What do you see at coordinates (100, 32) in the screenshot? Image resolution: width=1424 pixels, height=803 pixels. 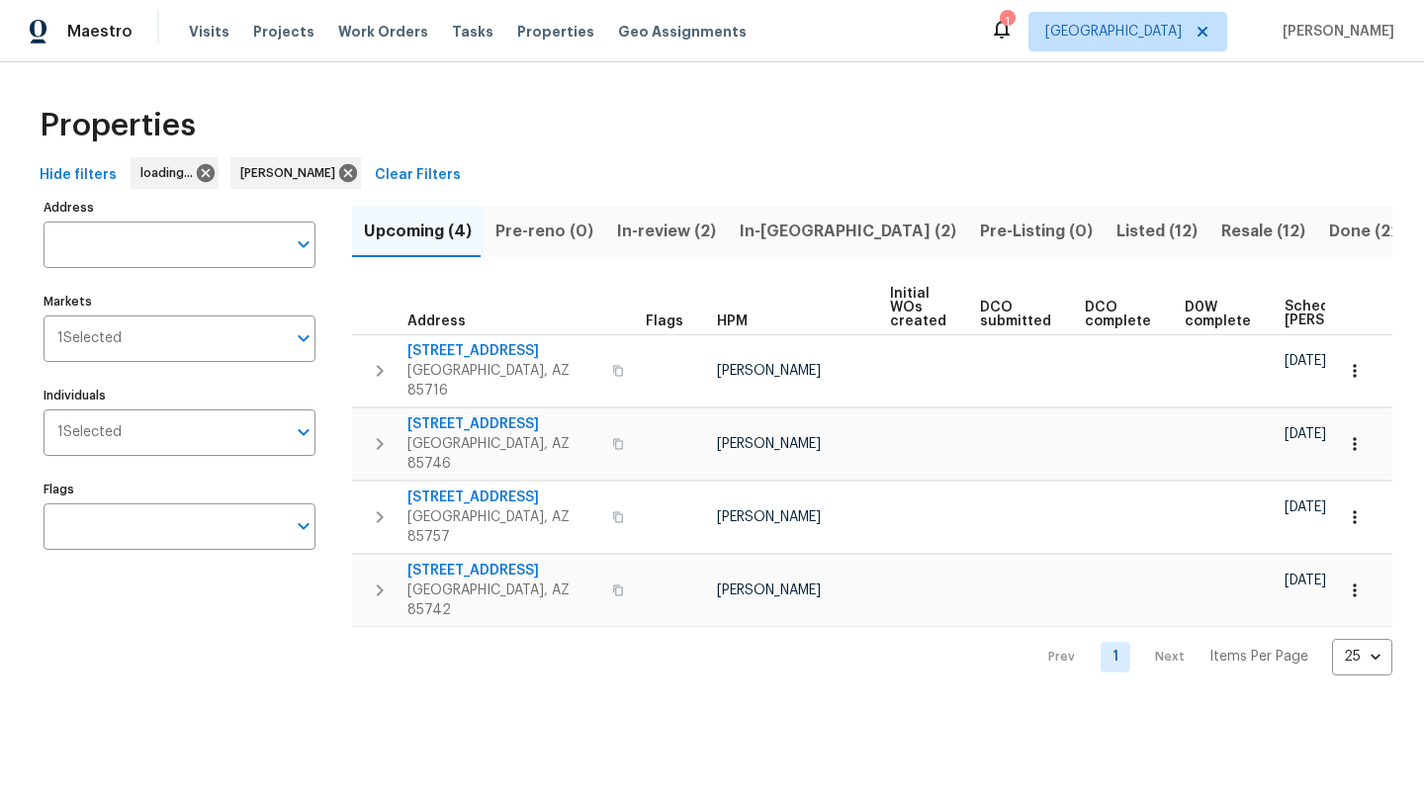 I see `span: Maestro` at bounding box center [100, 32].